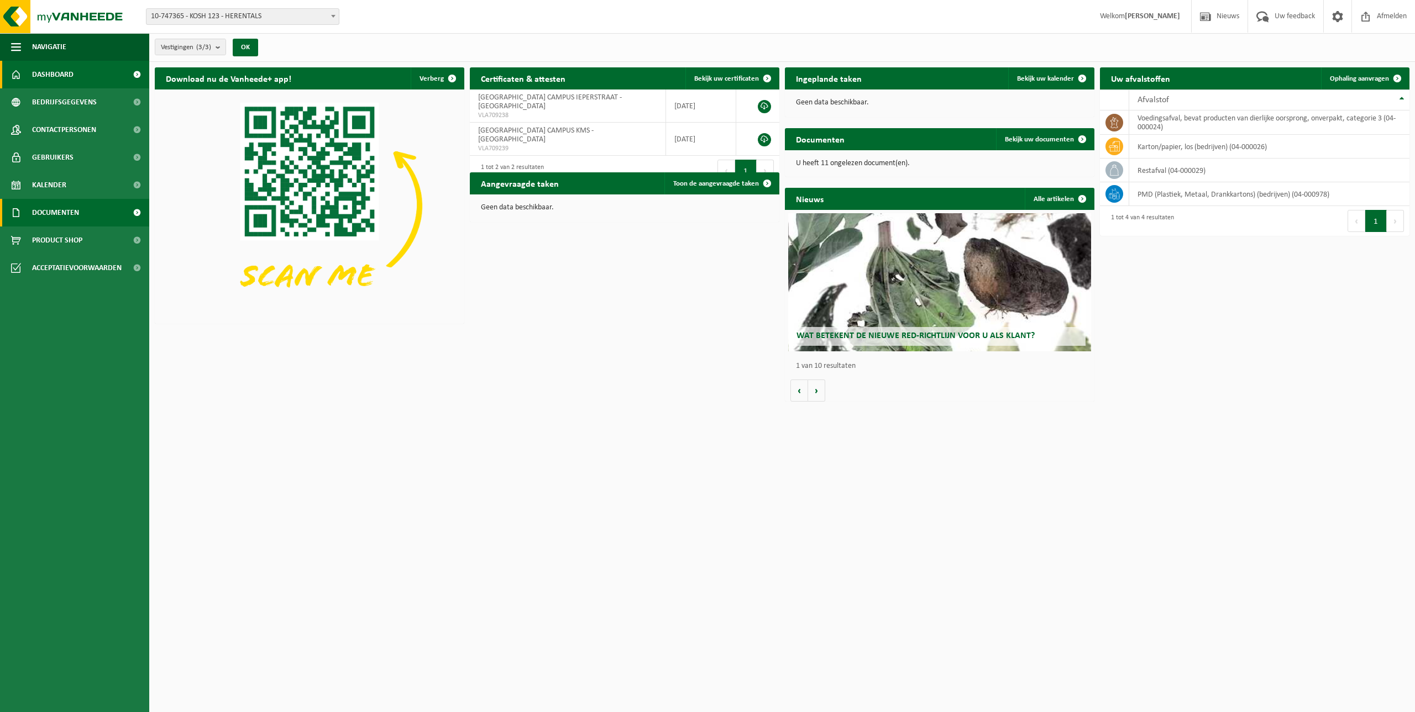 Image resolution: width=1415 pixels, height=712 pixels. What do you see at coordinates (77, 268) in the screenshot?
I see `span: Acceptatievoorwaarden` at bounding box center [77, 268].